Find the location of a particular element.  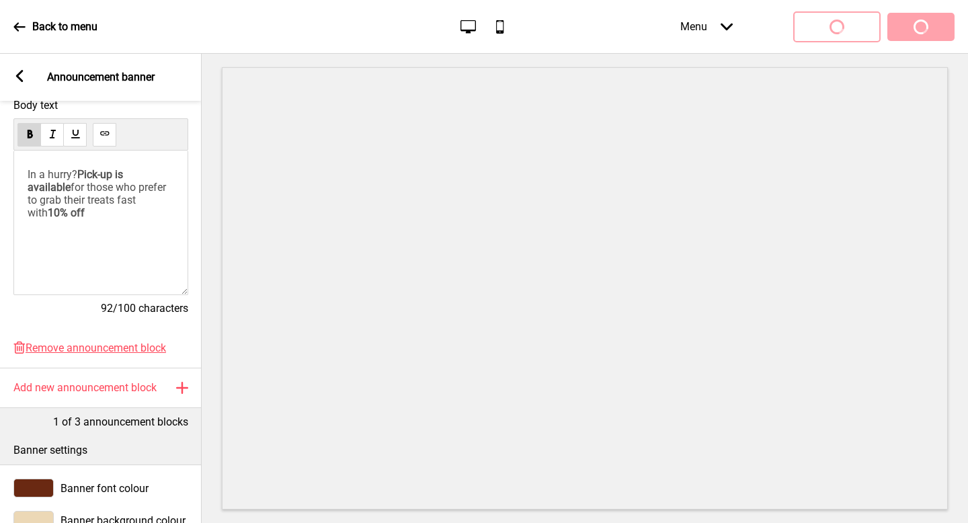

p: Announcement banner is located at coordinates (101, 77).